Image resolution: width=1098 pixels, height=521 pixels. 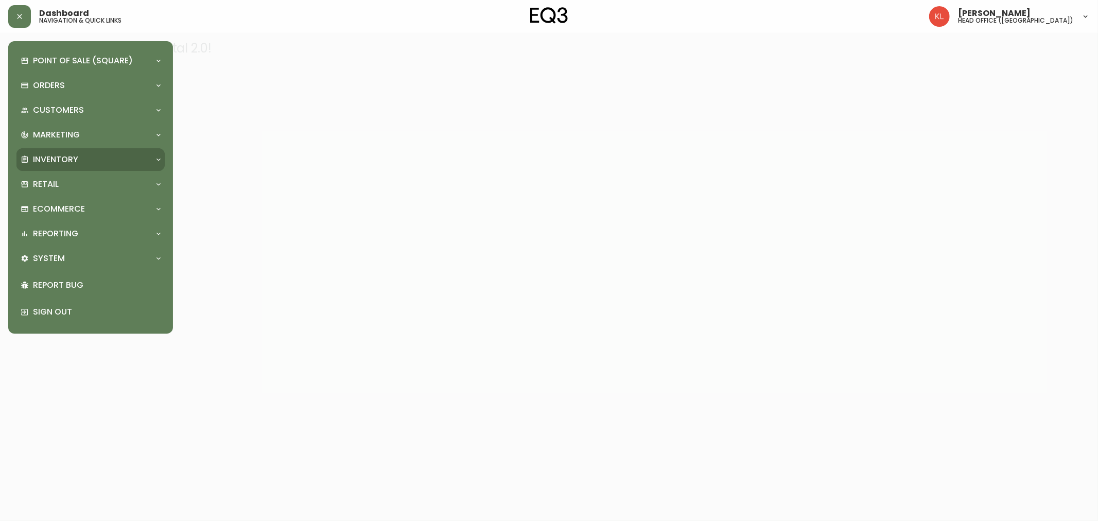 What do you see at coordinates (58, 110) in the screenshot?
I see `p: Customers` at bounding box center [58, 110].